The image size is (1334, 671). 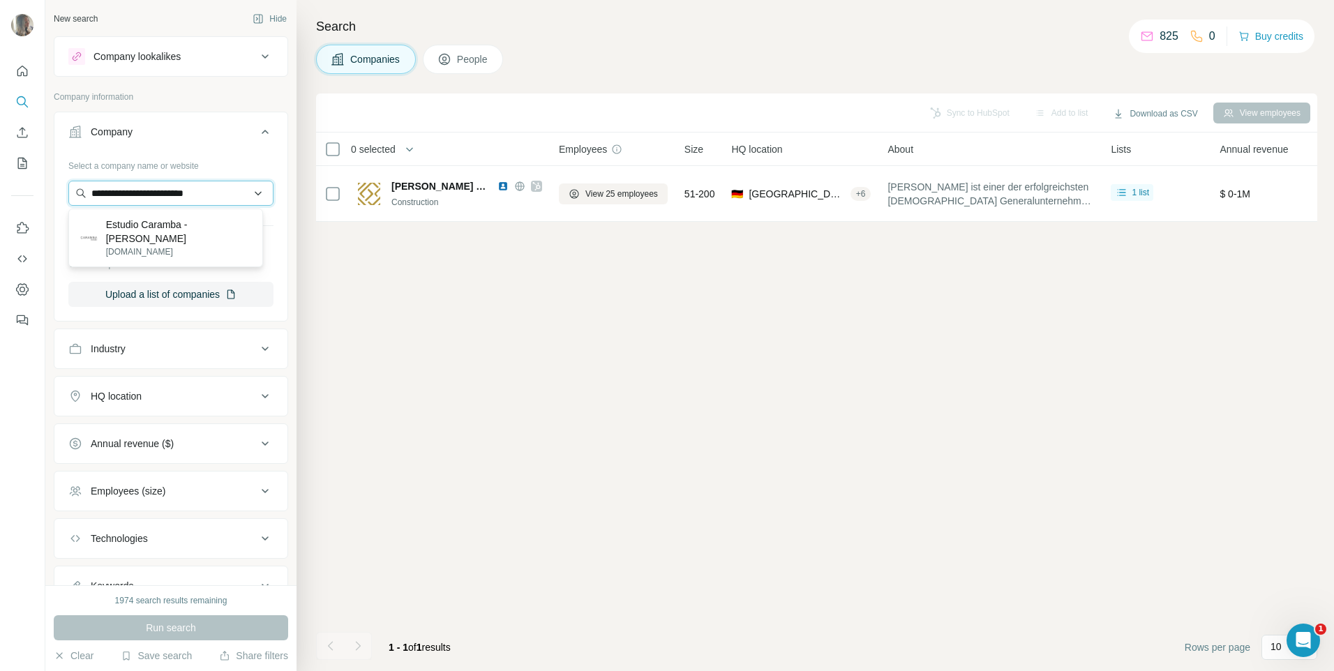 What do you see at coordinates (467, 202) in the screenshot?
I see `div: Construction` at bounding box center [467, 202].